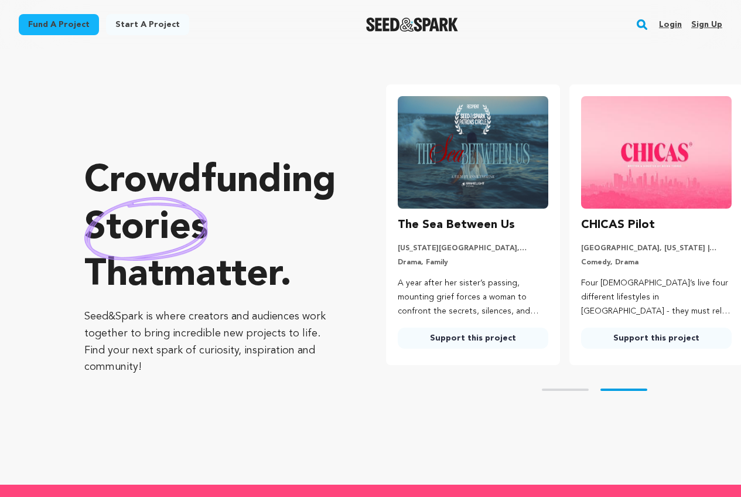 The width and height of the screenshot is (741, 497). What do you see at coordinates (473, 152) in the screenshot?
I see `img: The Sea Between Us image` at bounding box center [473, 152].